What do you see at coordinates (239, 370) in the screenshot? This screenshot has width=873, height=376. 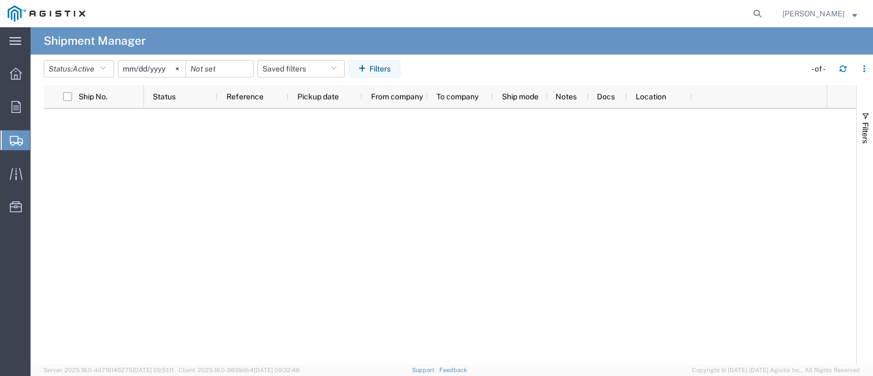 I see `span: Client: 2025.18.0-9839db4` at bounding box center [239, 370].